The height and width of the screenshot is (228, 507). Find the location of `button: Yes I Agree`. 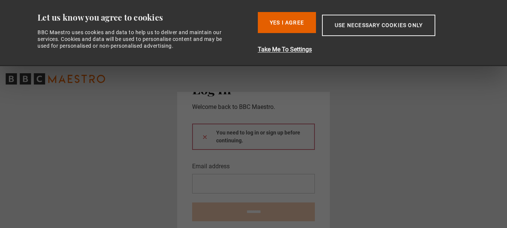

button: Yes I Agree is located at coordinates (287, 23).